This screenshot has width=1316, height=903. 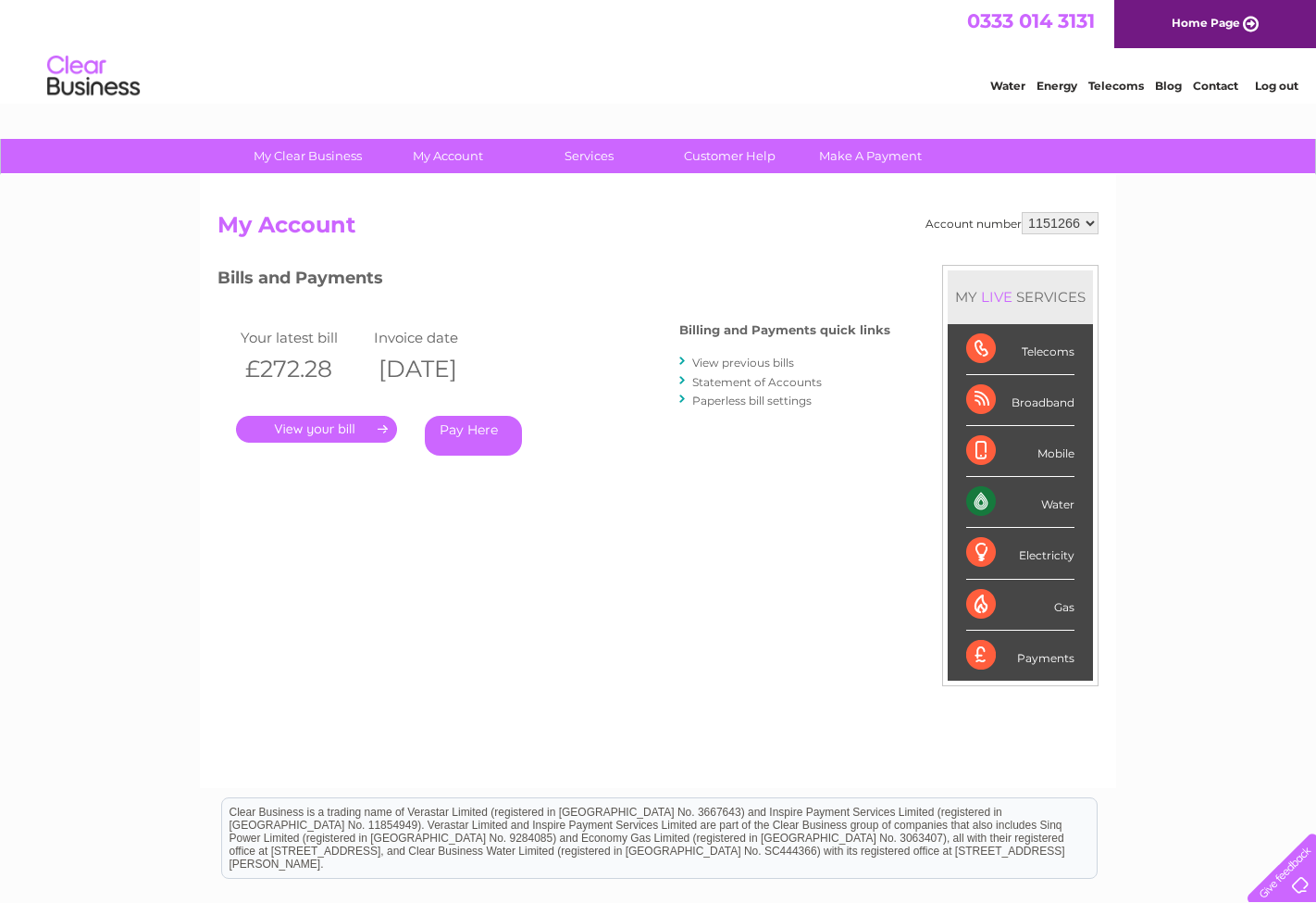 I want to click on a: My Account, so click(x=448, y=155).